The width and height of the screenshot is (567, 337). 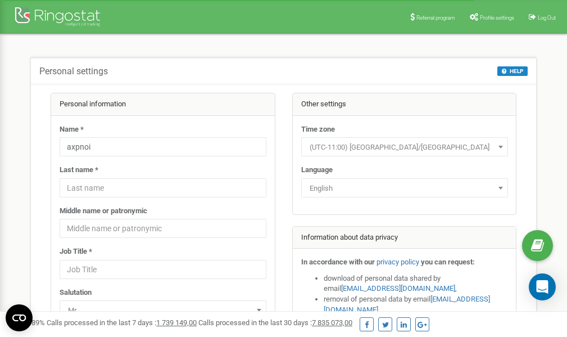 I want to click on strong: In accordance with our, so click(x=338, y=261).